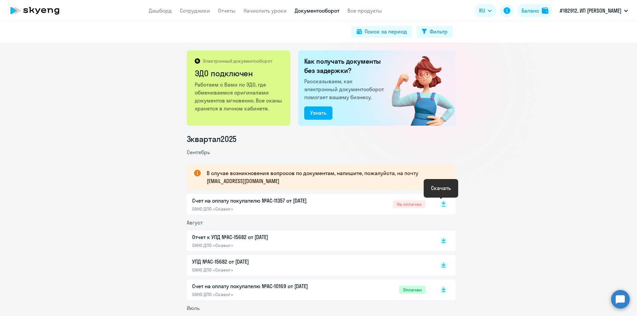 The height and width of the screenshot is (316, 637). I want to click on div: Баланс, so click(530, 11).